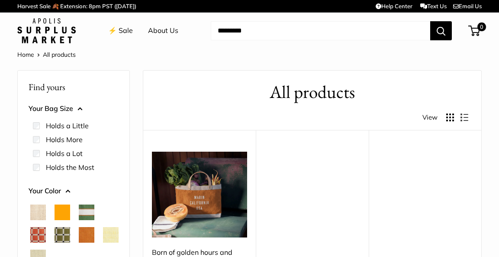  Describe the element at coordinates (62, 235) in the screenshot. I see `button: Chenille Window Sage` at that location.